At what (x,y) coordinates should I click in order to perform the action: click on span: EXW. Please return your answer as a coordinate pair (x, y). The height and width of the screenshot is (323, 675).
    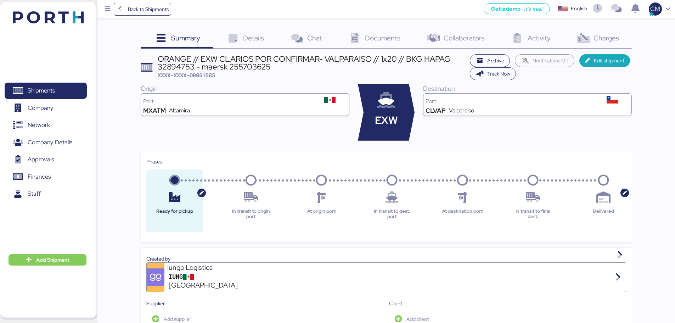
    Looking at the image, I should click on (386, 120).